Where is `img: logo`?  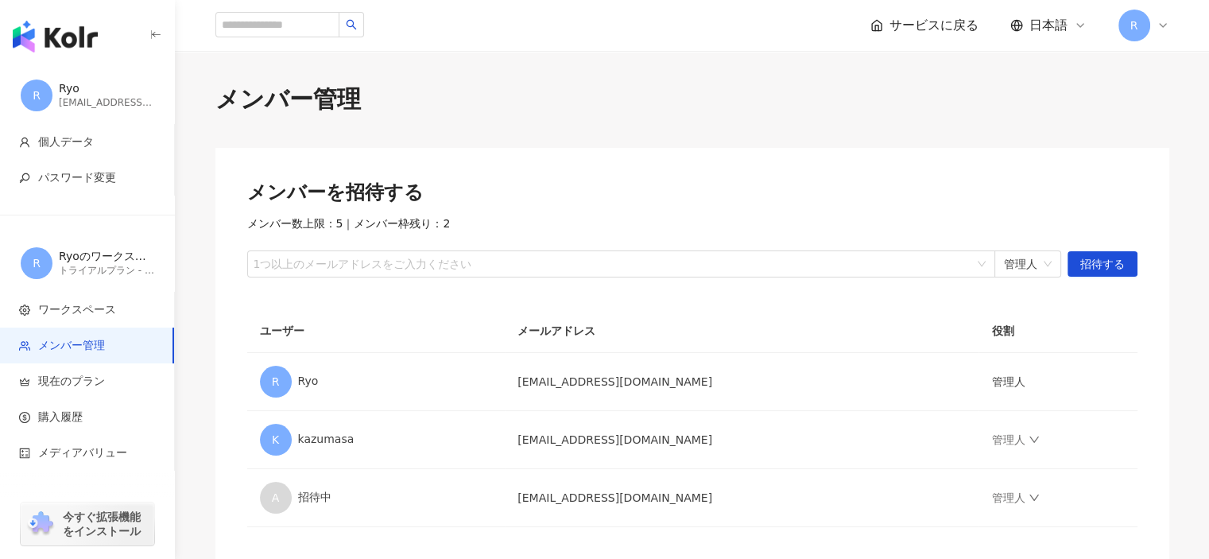
img: logo is located at coordinates (55, 37).